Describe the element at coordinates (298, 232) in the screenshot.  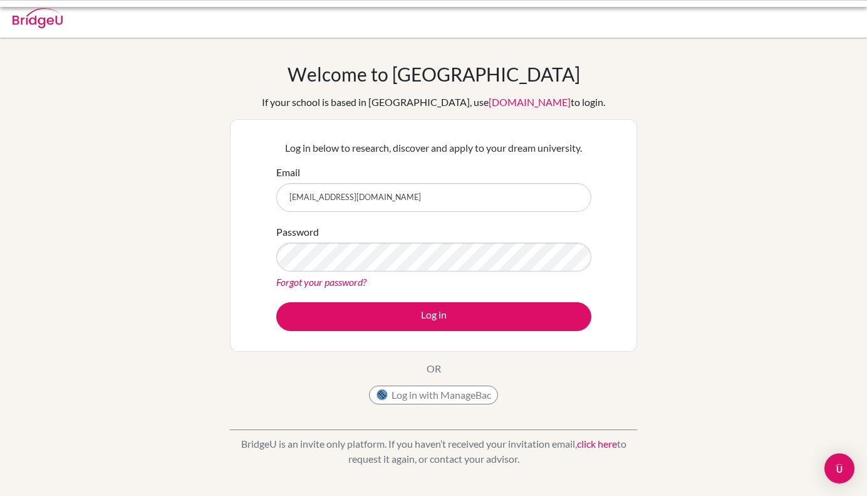
I see `label: Password` at that location.